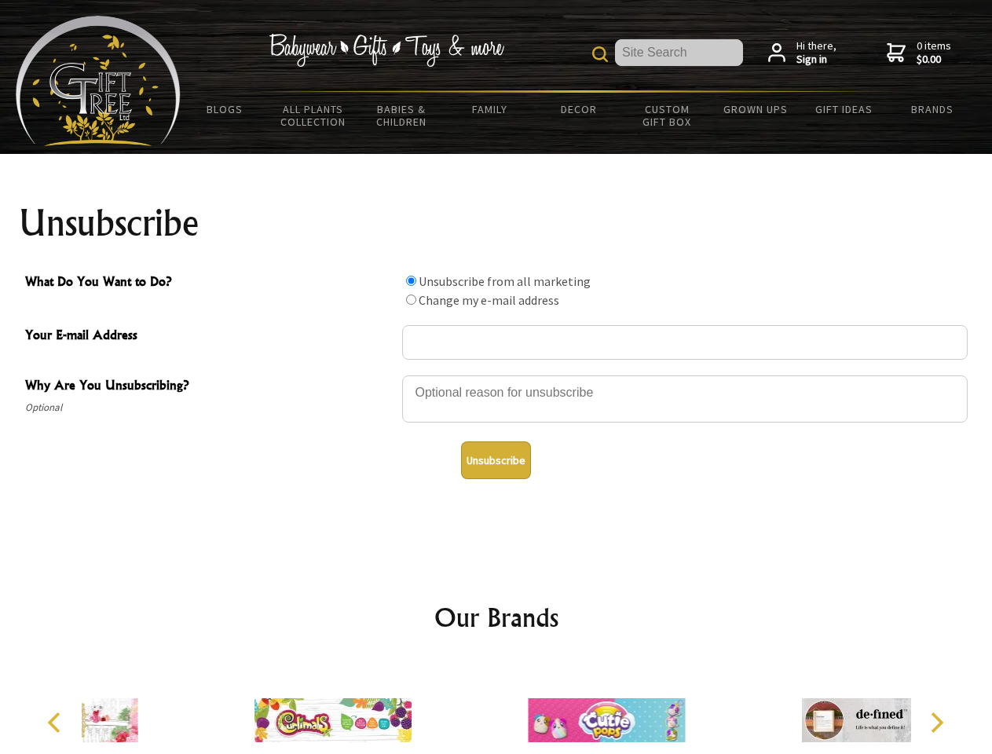 This screenshot has height=754, width=992. What do you see at coordinates (504, 281) in the screenshot?
I see `label: Unsubscribe from all marketing` at bounding box center [504, 281].